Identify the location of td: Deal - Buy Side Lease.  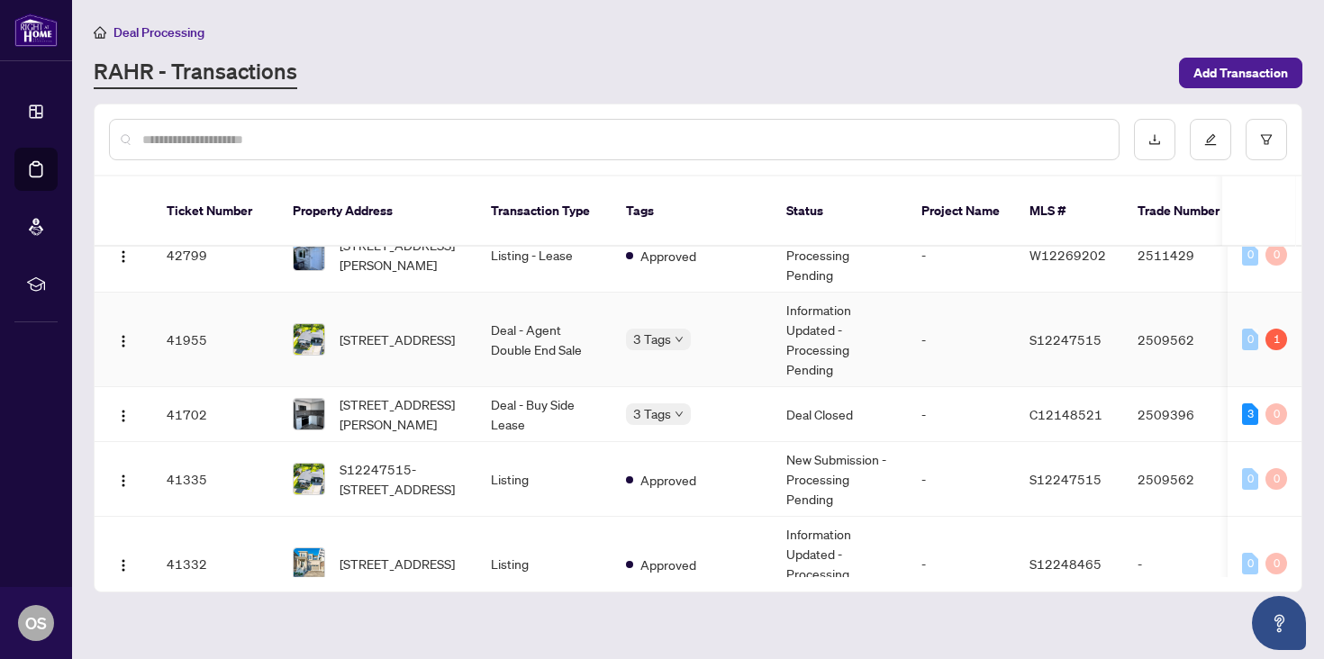
(544, 414).